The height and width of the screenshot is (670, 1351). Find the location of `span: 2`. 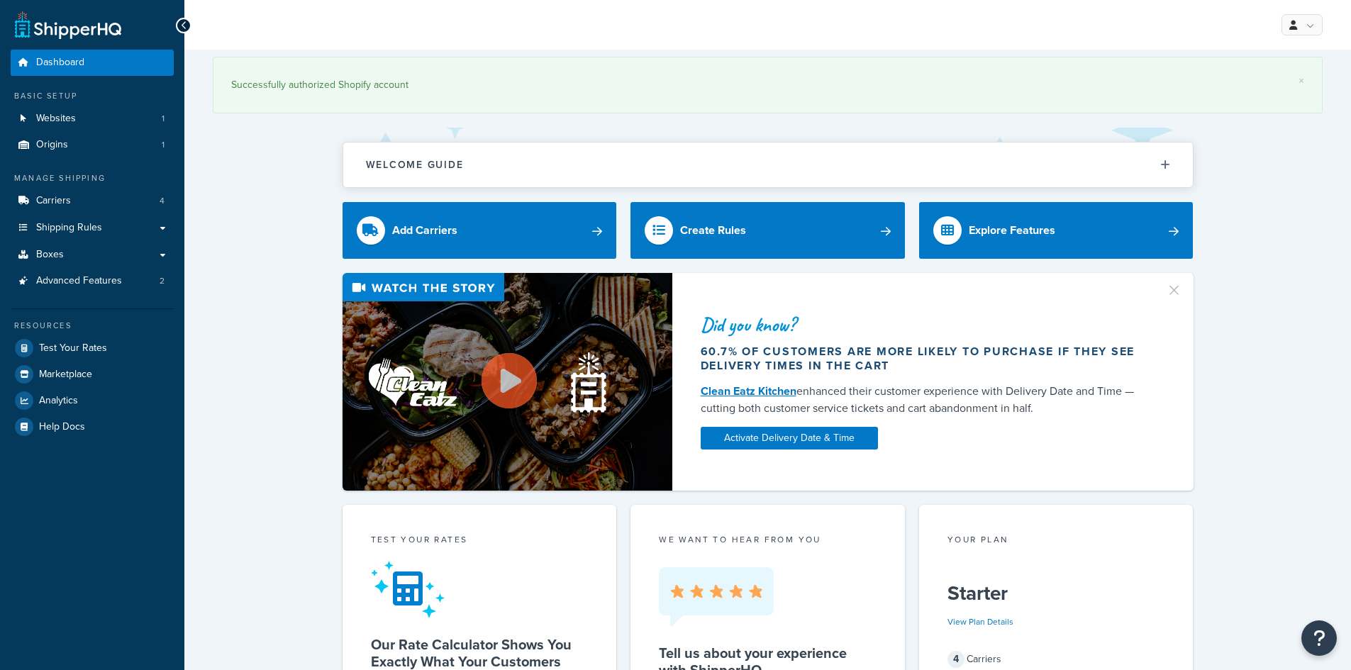

span: 2 is located at coordinates (162, 281).